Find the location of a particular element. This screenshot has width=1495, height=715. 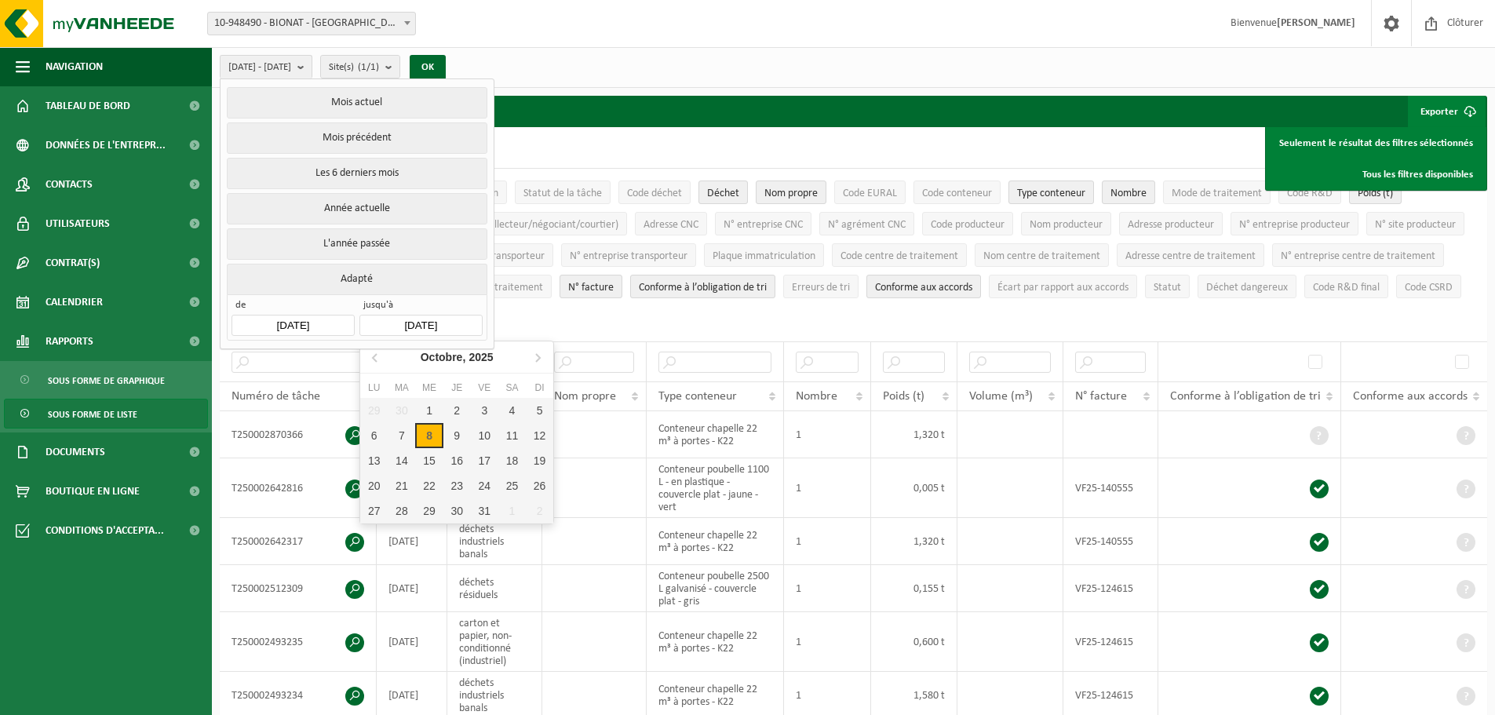

span: Adresse centre de traitement is located at coordinates (1191, 256).